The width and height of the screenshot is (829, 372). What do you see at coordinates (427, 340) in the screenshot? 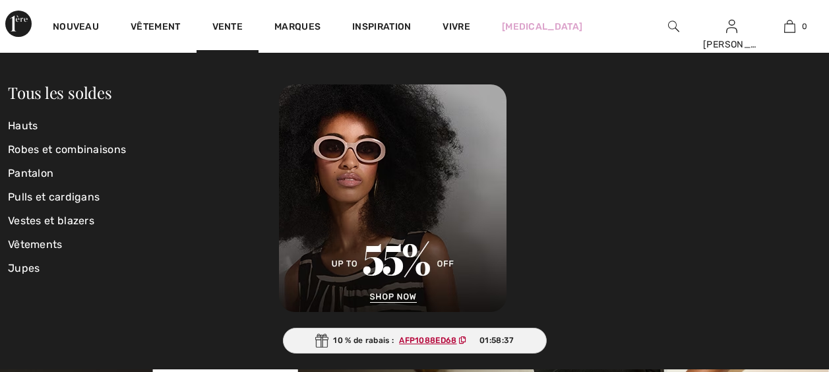
I see `ins: AFP1088ED68` at bounding box center [427, 340].